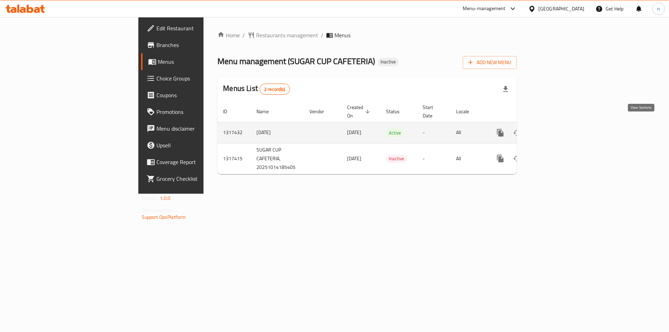 This screenshot has height=332, width=669. Describe the element at coordinates (200, 162) in the screenshot. I see `span: Coverage Report` at that location.